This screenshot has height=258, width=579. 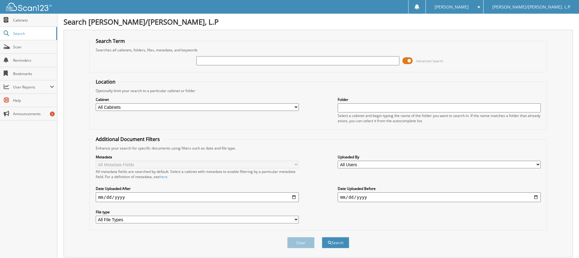 What do you see at coordinates (439, 157) in the screenshot?
I see `label: Uploaded By` at bounding box center [439, 157].